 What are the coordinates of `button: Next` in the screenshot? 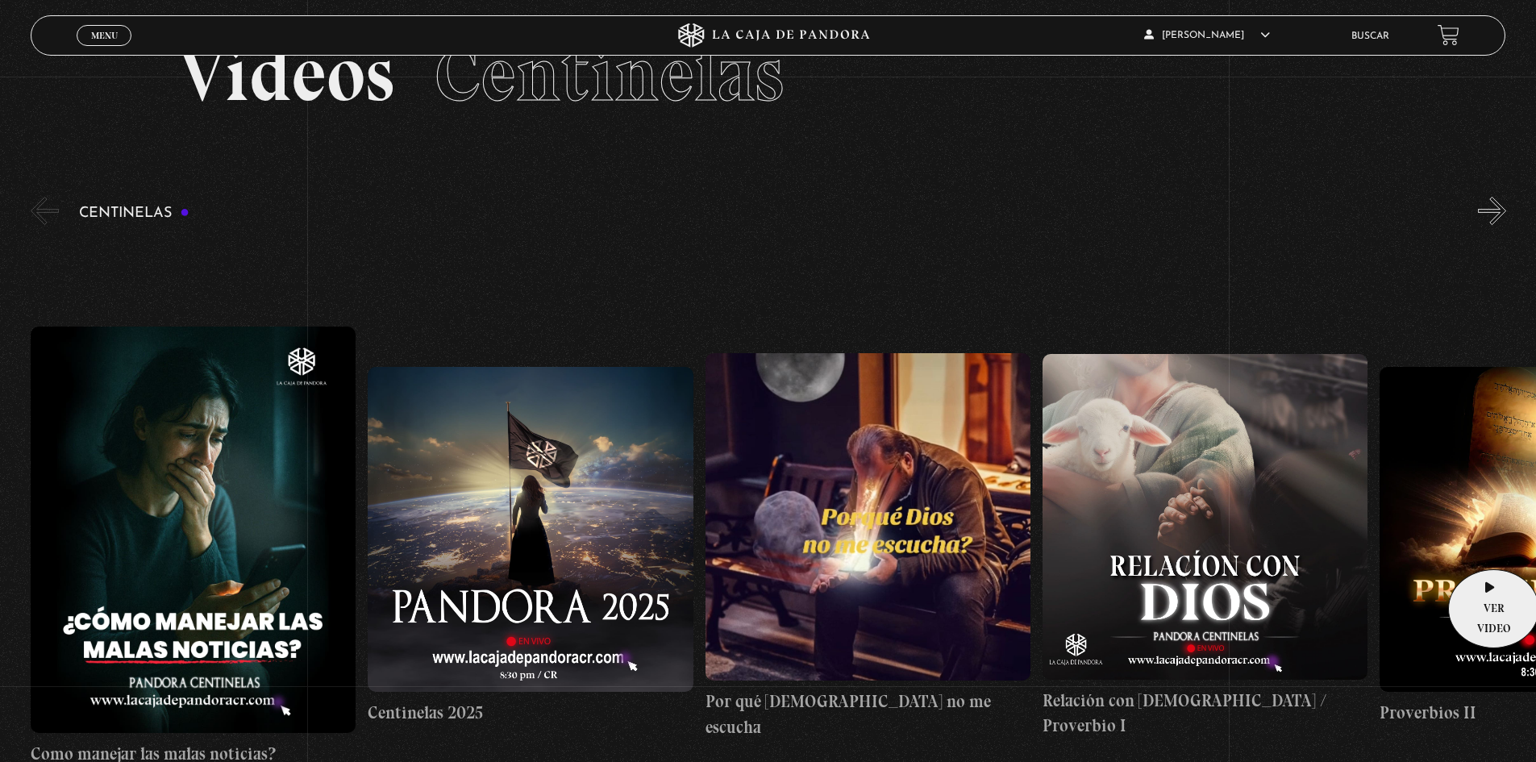 It's located at (1492, 210).